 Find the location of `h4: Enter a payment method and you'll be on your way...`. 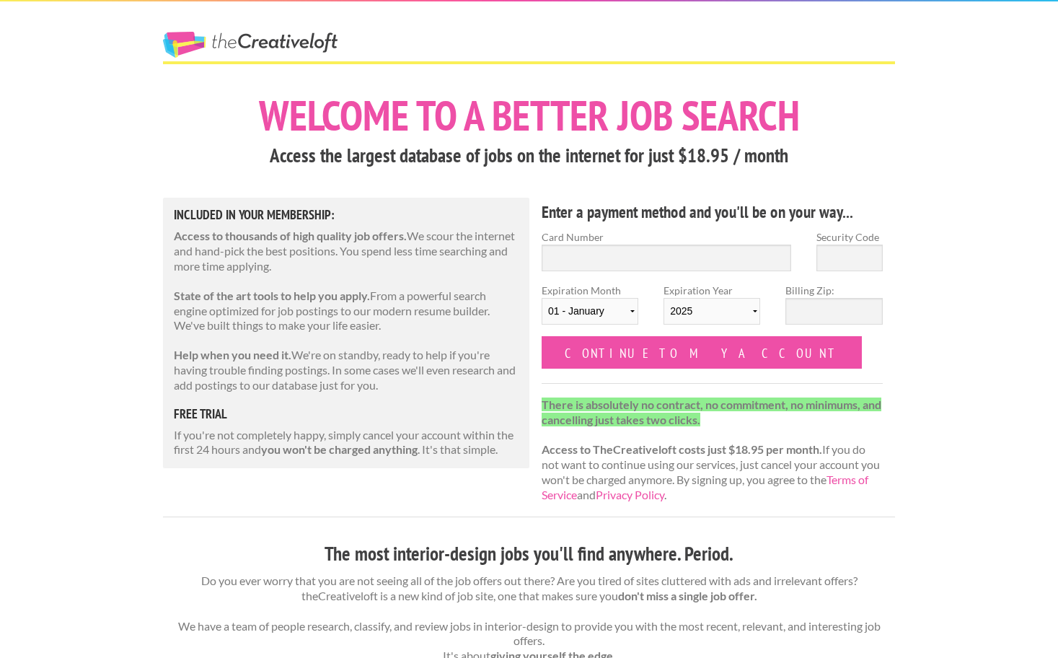

h4: Enter a payment method and you'll be on your way... is located at coordinates (712, 212).